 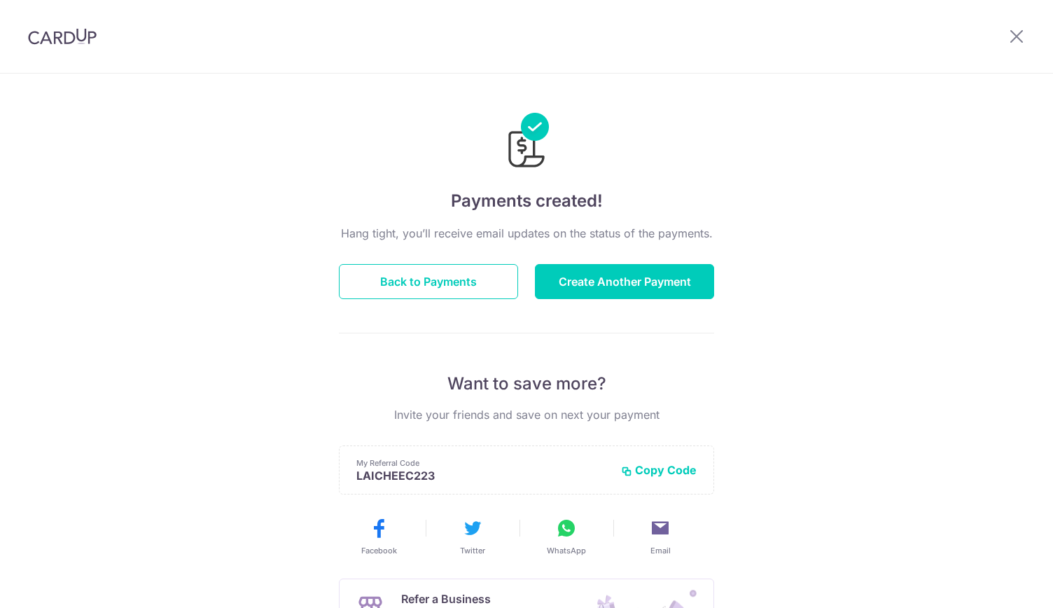 I want to click on img: CardUp, so click(x=62, y=36).